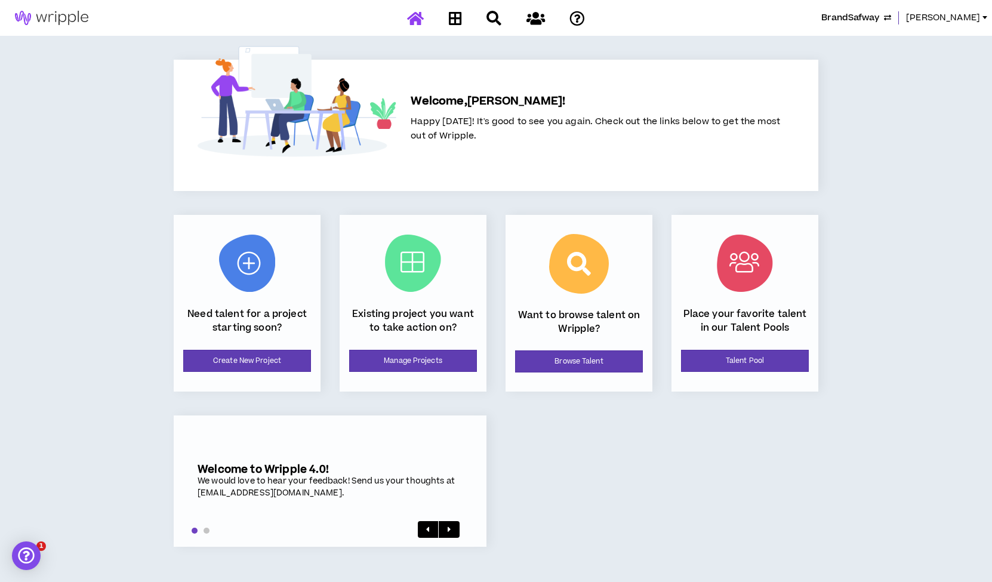 This screenshot has width=992, height=582. I want to click on span: 1, so click(41, 546).